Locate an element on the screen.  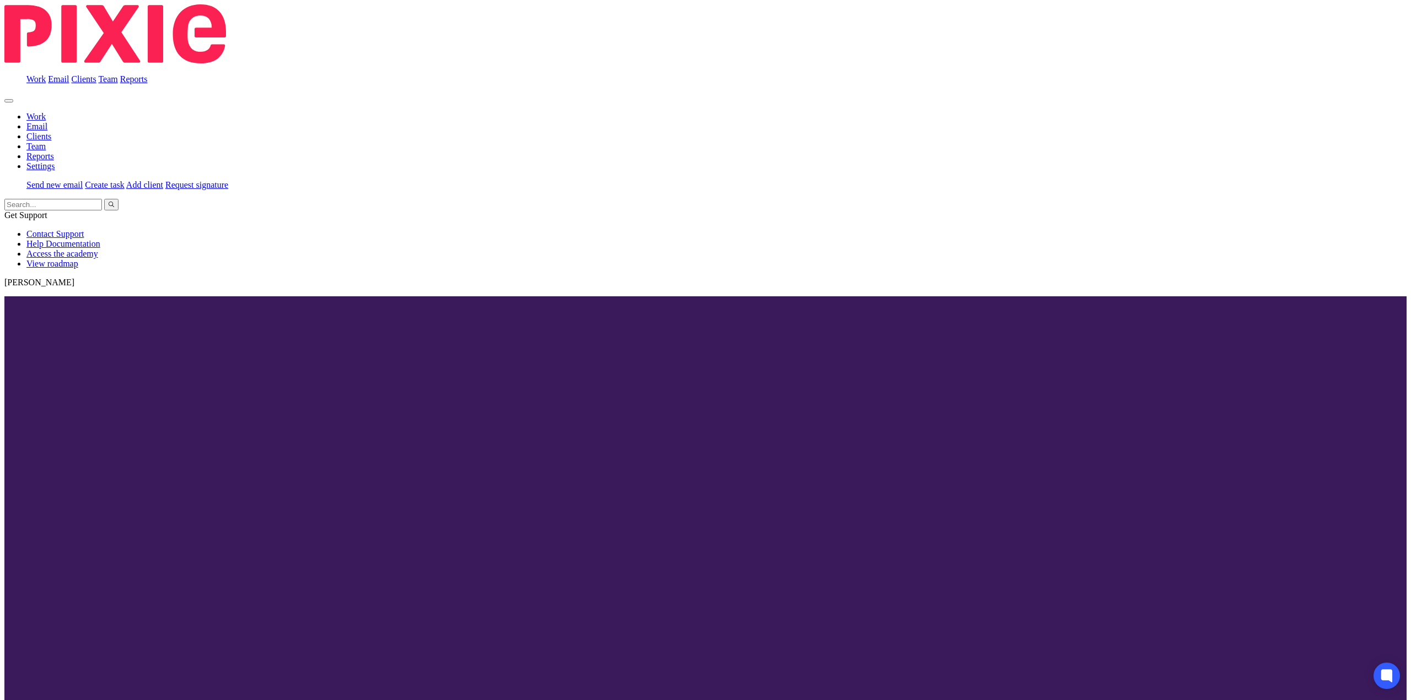
a: Add client is located at coordinates (144, 185).